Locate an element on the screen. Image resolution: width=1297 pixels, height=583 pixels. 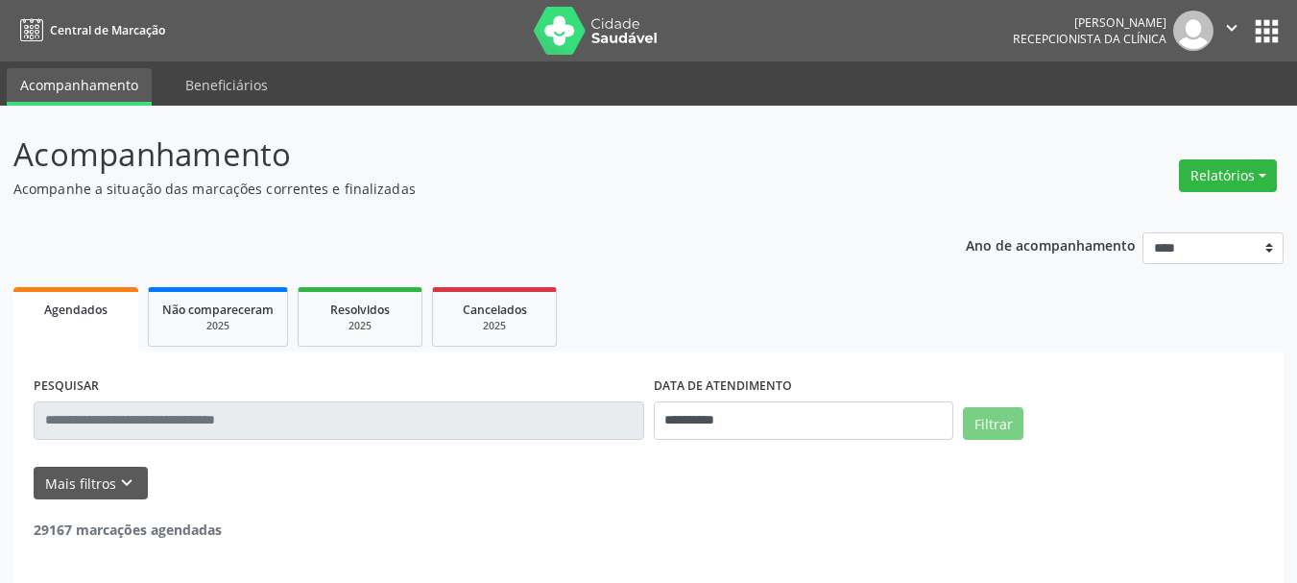
span: Central de Marcação is located at coordinates (108, 30).